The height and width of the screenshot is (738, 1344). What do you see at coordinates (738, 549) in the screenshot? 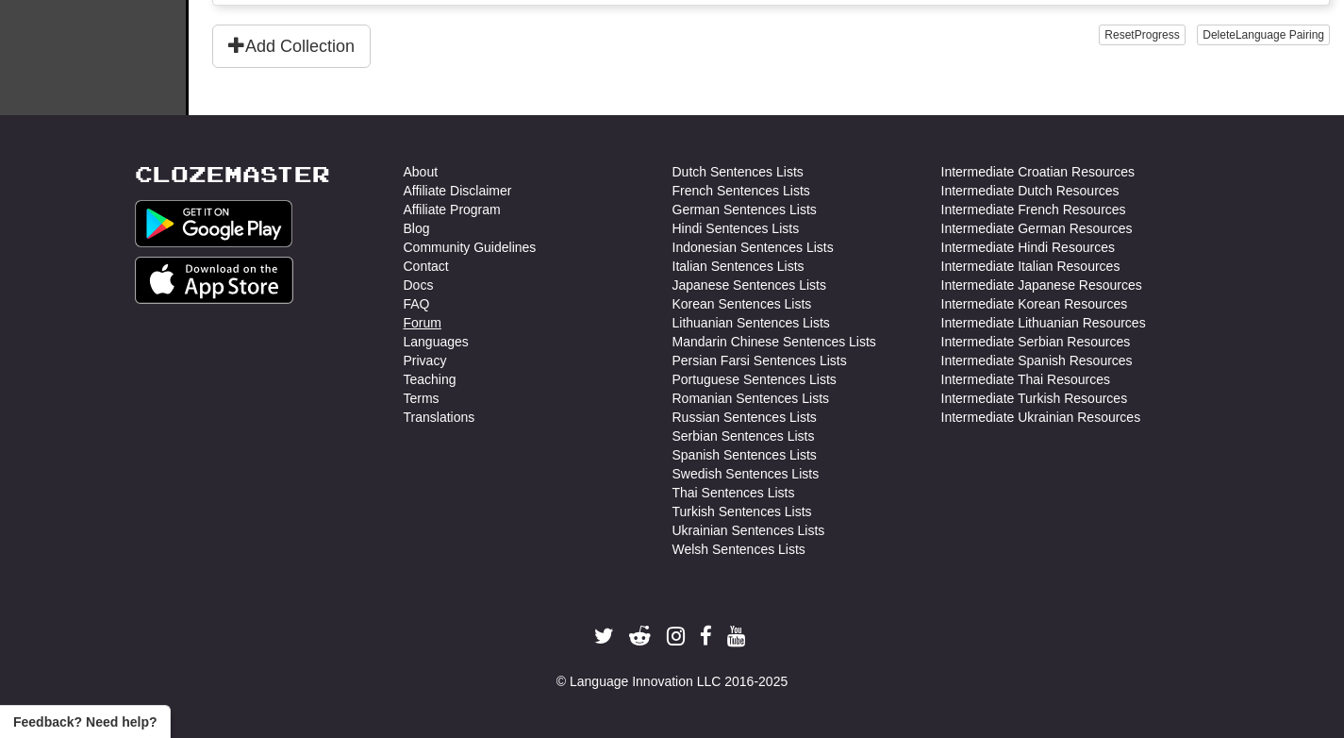
I see `a: Welsh Sentences Lists` at bounding box center [738, 549].